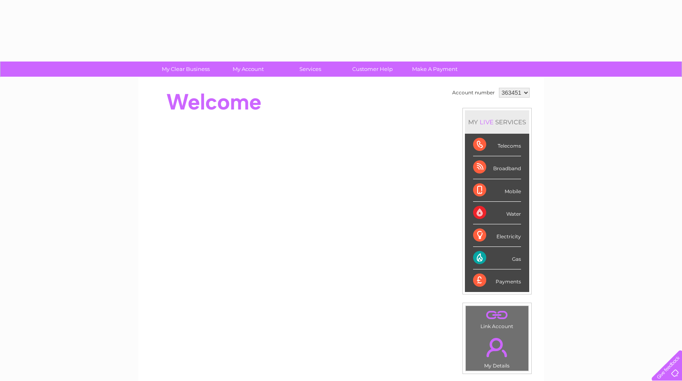 The height and width of the screenshot is (381, 682). What do you see at coordinates (497, 122) in the screenshot?
I see `div: MY SERVICES` at bounding box center [497, 122].